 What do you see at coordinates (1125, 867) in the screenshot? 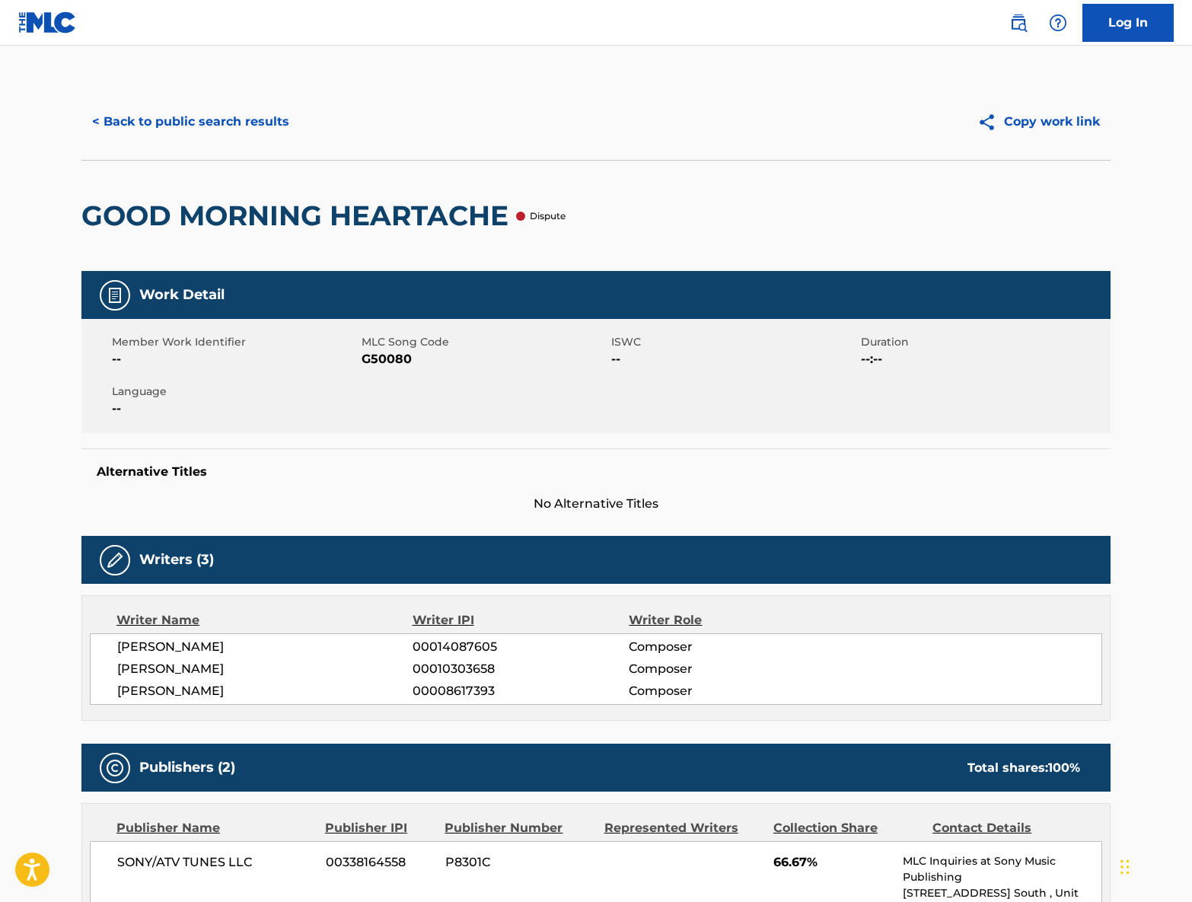
I see `div: Glisser` at bounding box center [1125, 867].